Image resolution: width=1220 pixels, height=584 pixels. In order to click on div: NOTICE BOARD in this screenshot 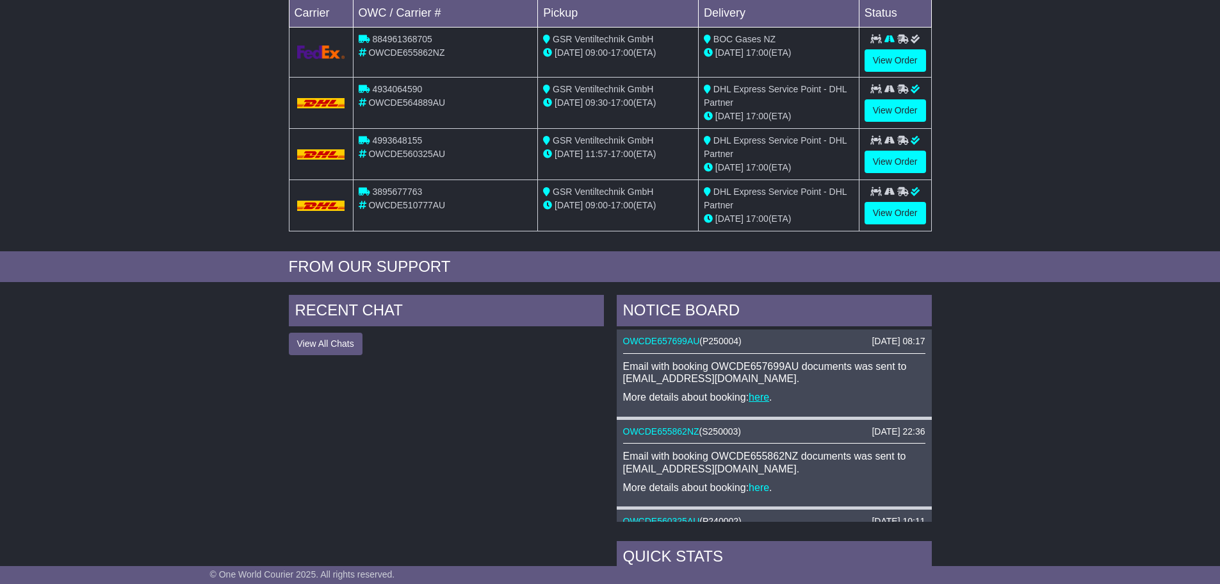, I will do `click(775, 312)`.